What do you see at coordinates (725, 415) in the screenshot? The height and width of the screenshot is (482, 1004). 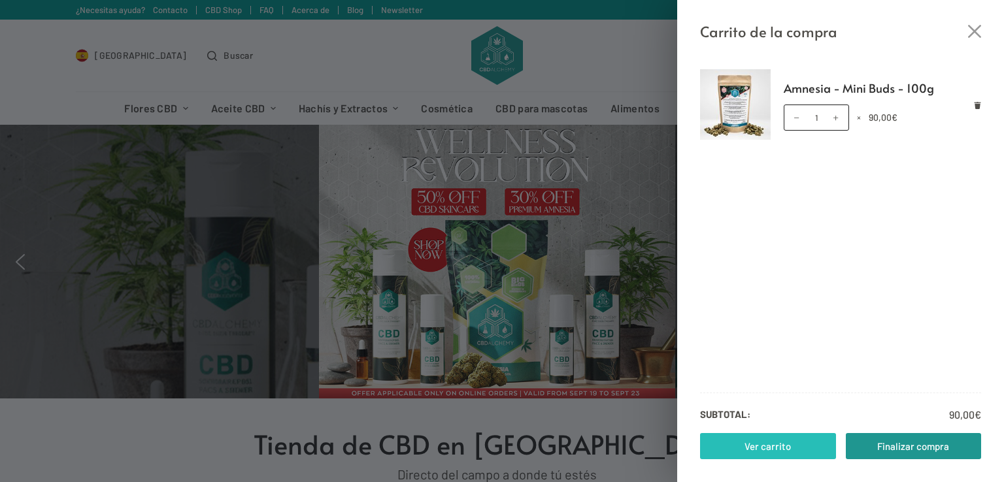 I see `strong: Subtotal:` at bounding box center [725, 415].